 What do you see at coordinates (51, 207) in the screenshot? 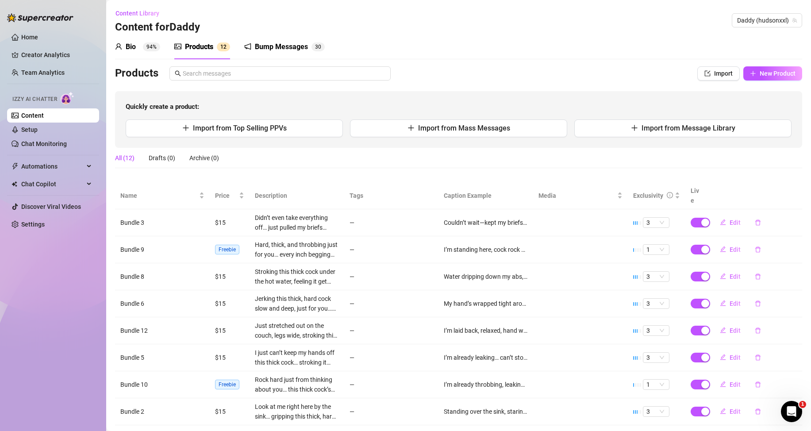
I see `a: Discover Viral Videos` at bounding box center [51, 207].